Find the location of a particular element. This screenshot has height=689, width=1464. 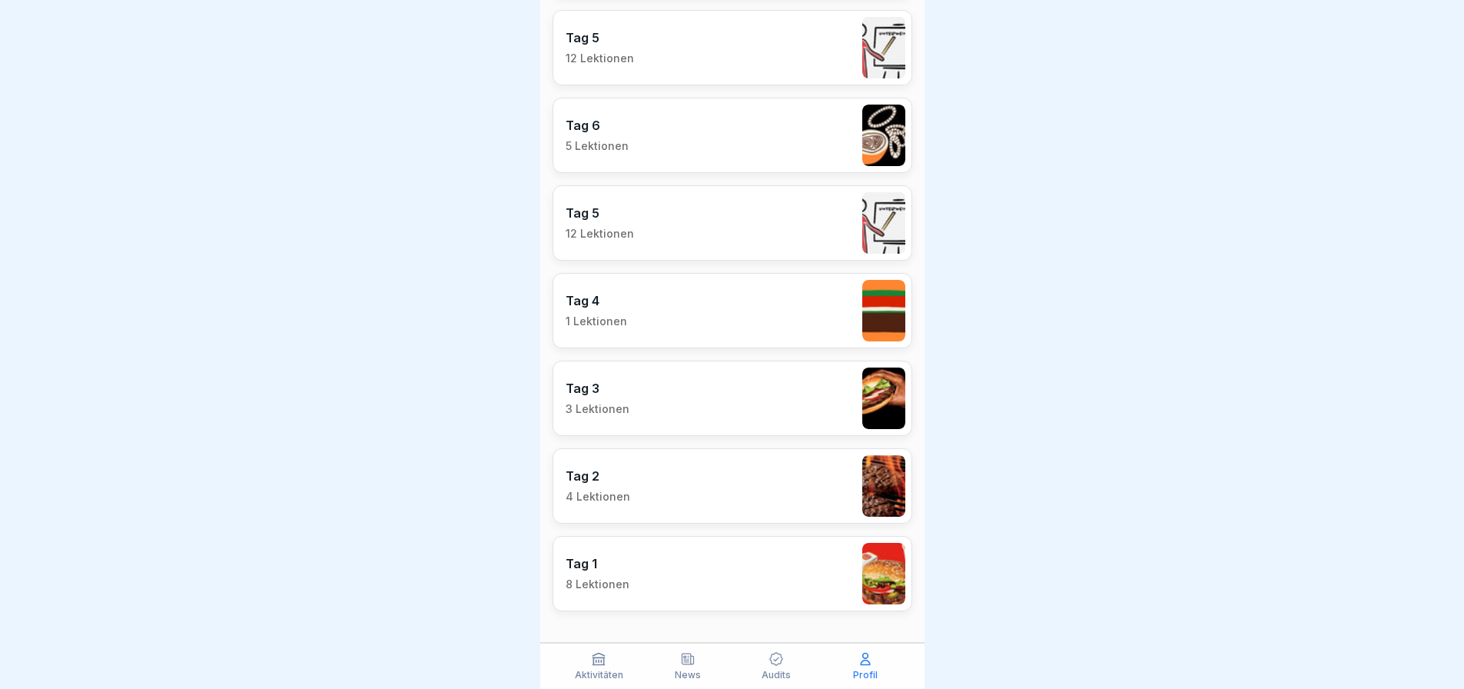

p: 8 Lektionen is located at coordinates (597, 584).